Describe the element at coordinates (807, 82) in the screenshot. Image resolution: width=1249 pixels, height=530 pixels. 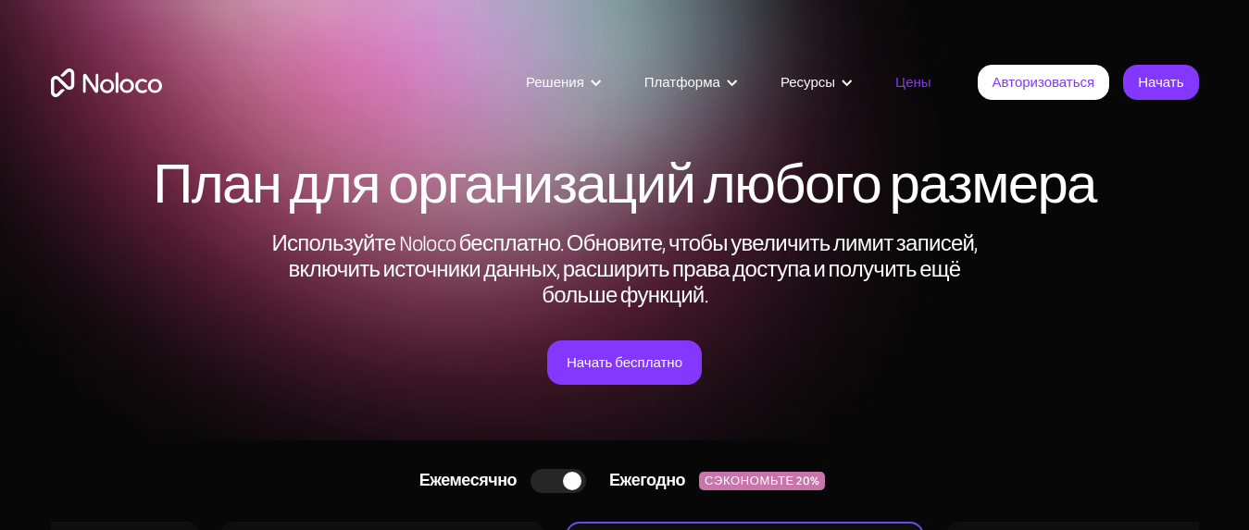
I see `font: Ресурсы` at that location.